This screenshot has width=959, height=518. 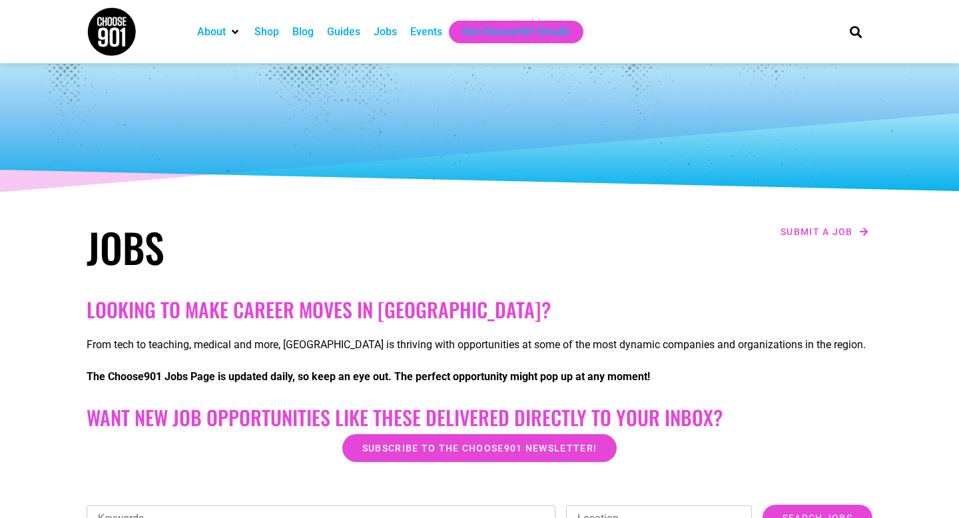 What do you see at coordinates (280, 247) in the screenshot?
I see `h1: Jobs` at bounding box center [280, 247].